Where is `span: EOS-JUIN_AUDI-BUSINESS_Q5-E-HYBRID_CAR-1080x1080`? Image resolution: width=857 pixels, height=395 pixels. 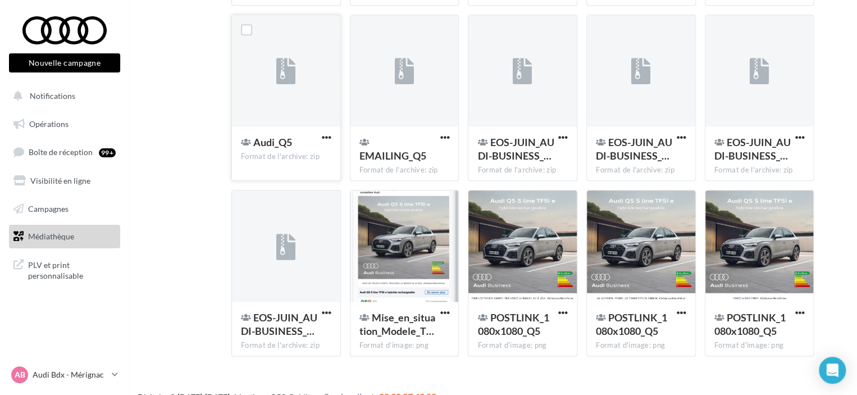
span: EOS-JUIN_AUDI-BUSINESS_Q5-E-HYBRID_CAR-1080x1080 is located at coordinates (516, 149).